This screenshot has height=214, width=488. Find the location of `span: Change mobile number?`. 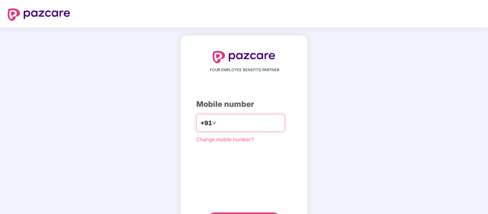

span: Change mobile number? is located at coordinates (225, 139).